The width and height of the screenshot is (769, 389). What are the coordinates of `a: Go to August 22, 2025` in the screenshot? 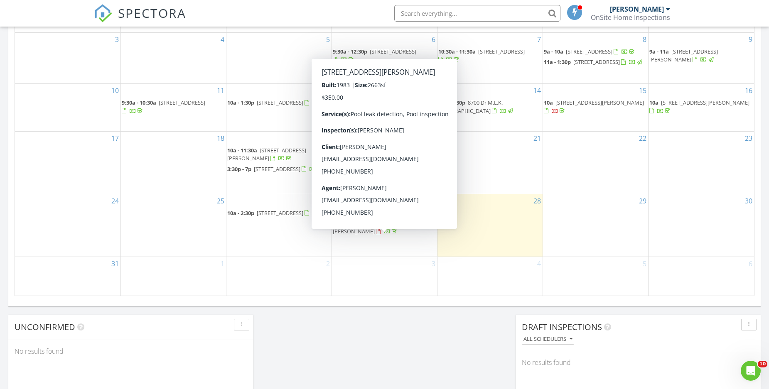 It's located at (643, 138).